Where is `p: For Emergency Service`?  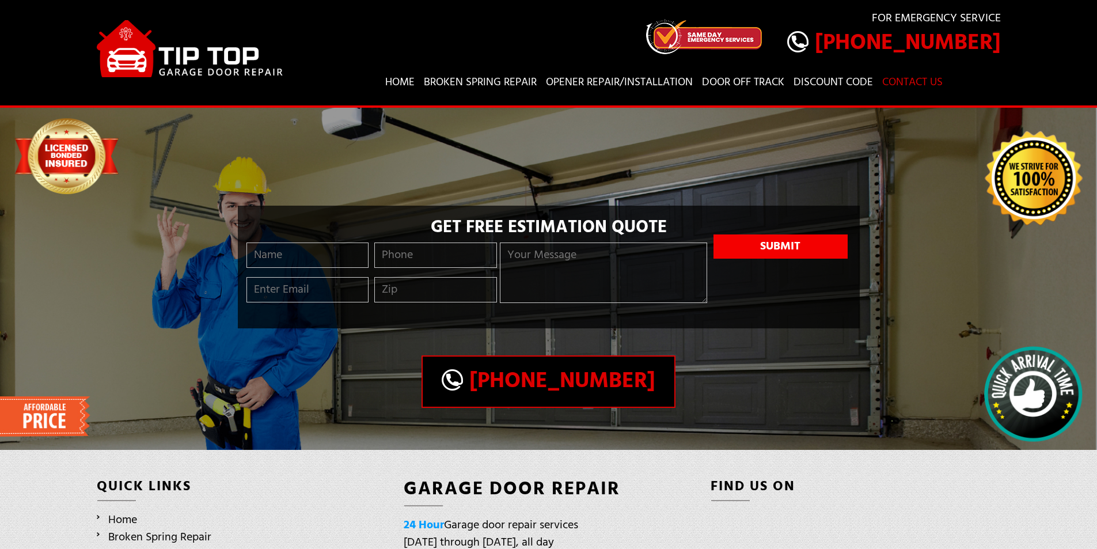
p: For Emergency Service is located at coordinates (894, 18).